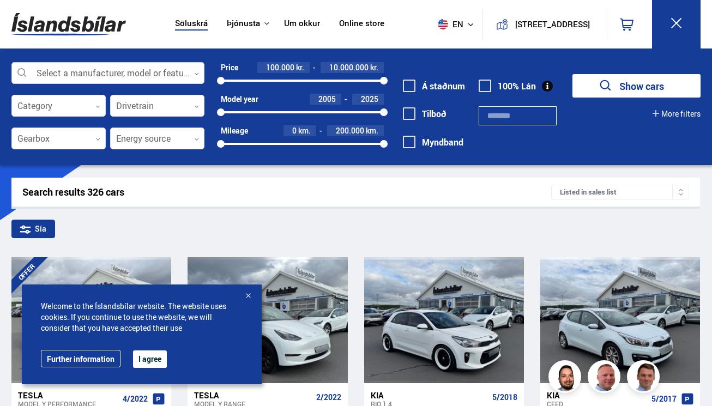 Image resolution: width=712 pixels, height=406 pixels. What do you see at coordinates (239, 99) in the screenshot?
I see `div: Model year` at bounding box center [239, 99].